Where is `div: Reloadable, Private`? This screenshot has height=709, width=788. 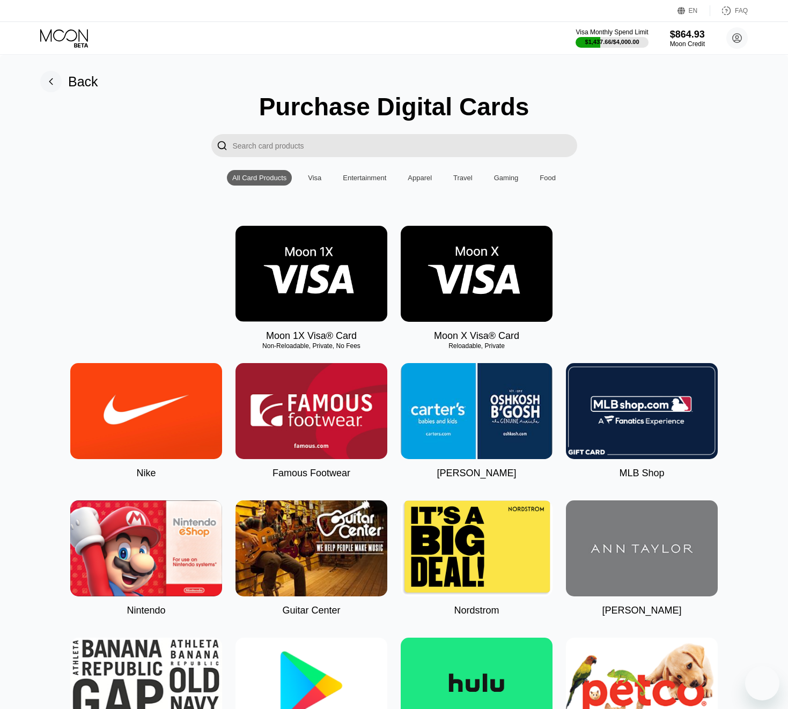 div: Reloadable, Private is located at coordinates (476, 346).